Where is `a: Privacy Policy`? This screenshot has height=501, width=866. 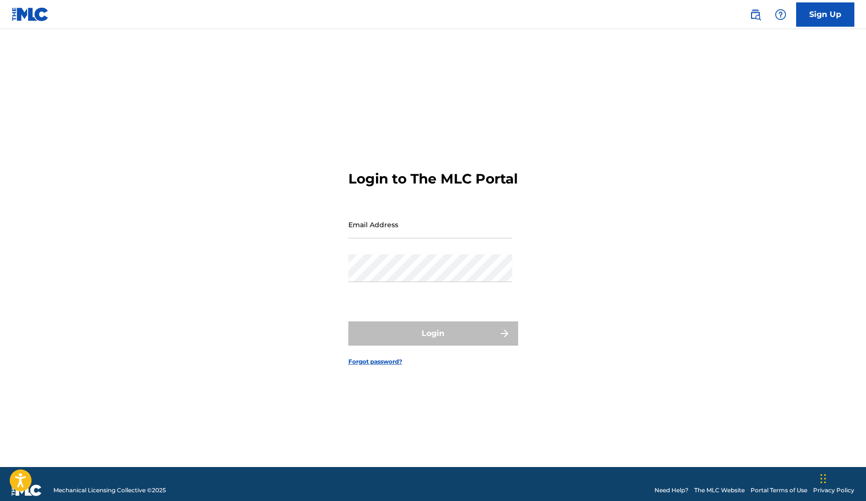
a: Privacy Policy is located at coordinates (834, 490).